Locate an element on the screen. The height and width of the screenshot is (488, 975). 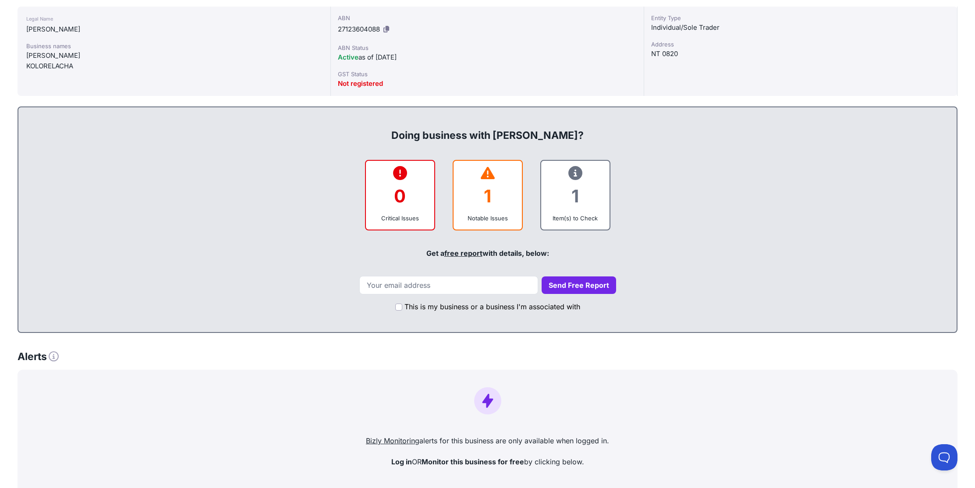
a: Bizly Monitoring is located at coordinates (393, 441).